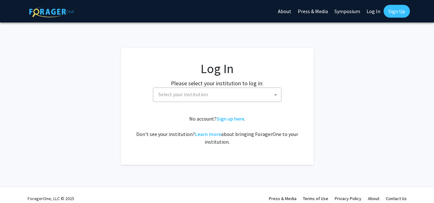  Describe the element at coordinates (230, 119) in the screenshot. I see `a: Sign up here` at that location.